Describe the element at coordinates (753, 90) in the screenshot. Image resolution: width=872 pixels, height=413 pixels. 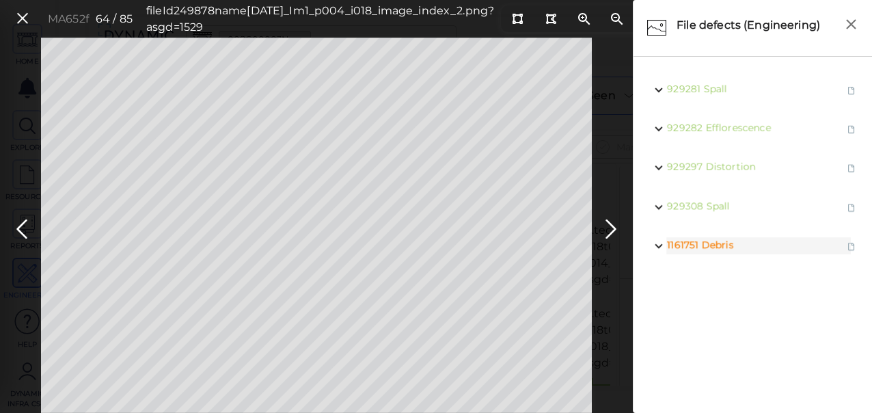
I see `div: 929281 Spall` at that location.